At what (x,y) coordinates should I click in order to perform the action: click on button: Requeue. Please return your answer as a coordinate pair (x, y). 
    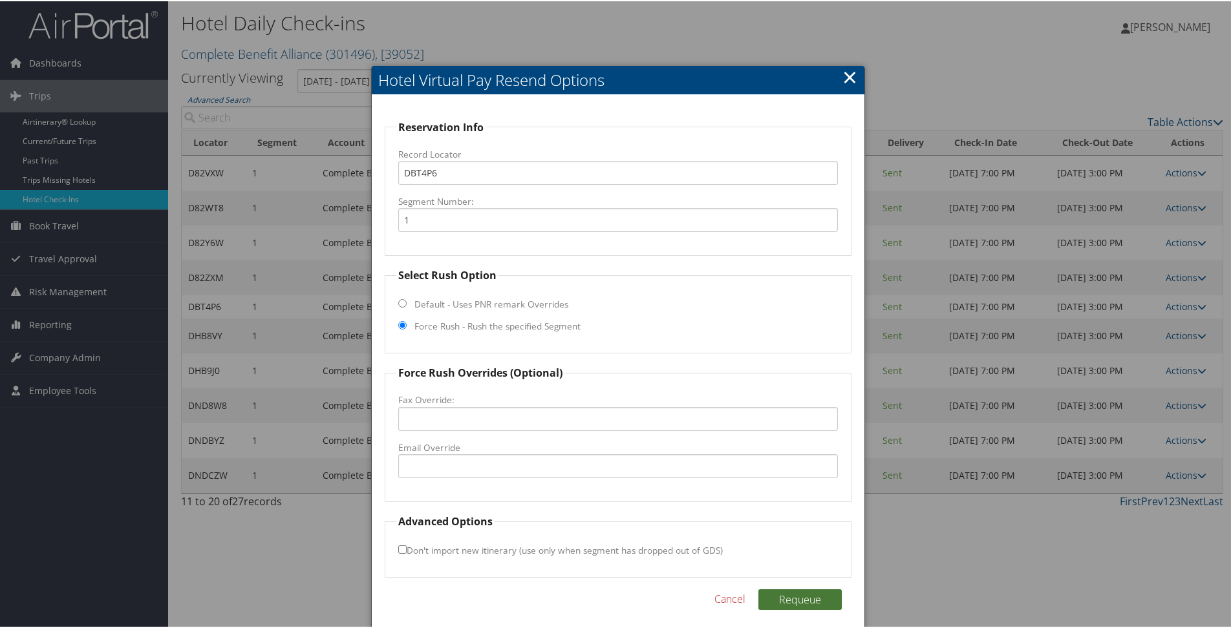
    Looking at the image, I should click on (800, 599).